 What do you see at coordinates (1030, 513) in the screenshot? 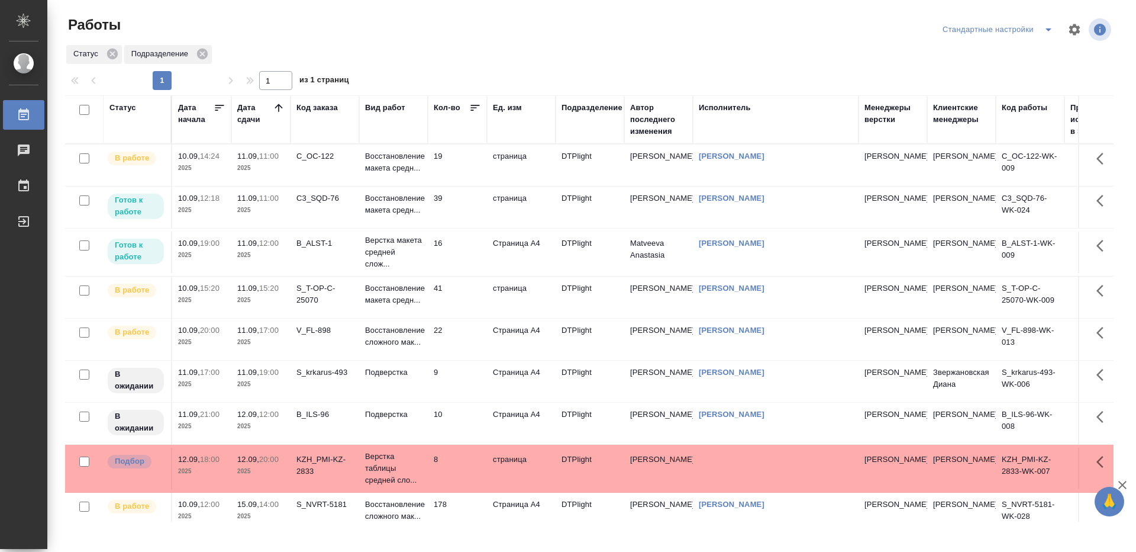
I see `td: S_NVRT-5181-WK-028` at bounding box center [1030, 513].